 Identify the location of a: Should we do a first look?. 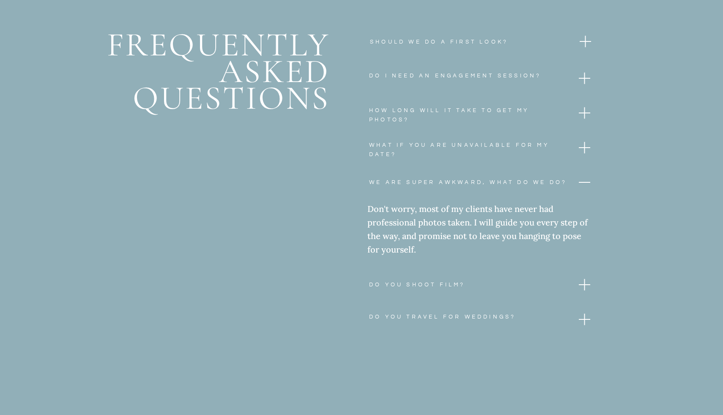
(457, 41).